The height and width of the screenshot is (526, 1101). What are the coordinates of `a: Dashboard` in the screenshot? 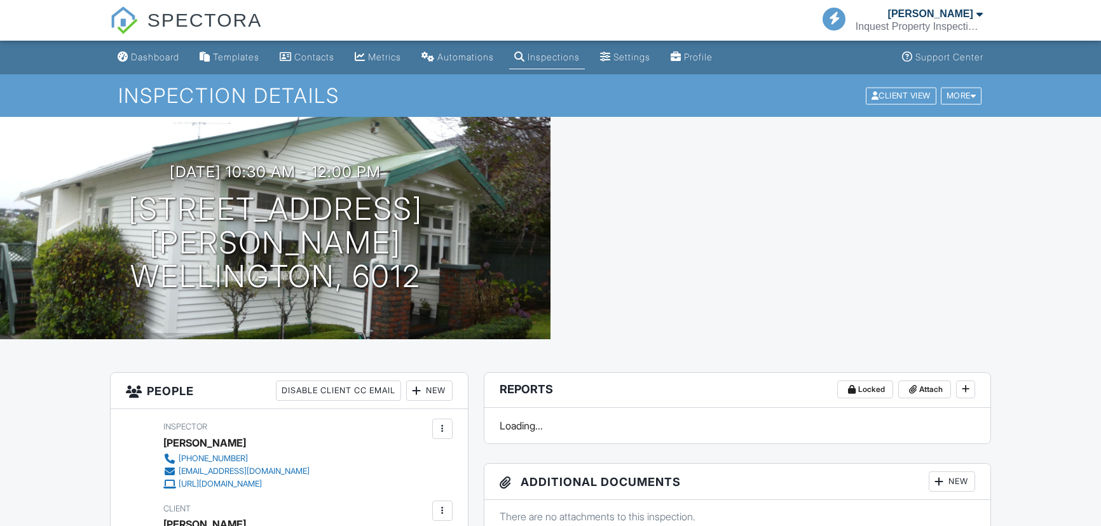 It's located at (148, 57).